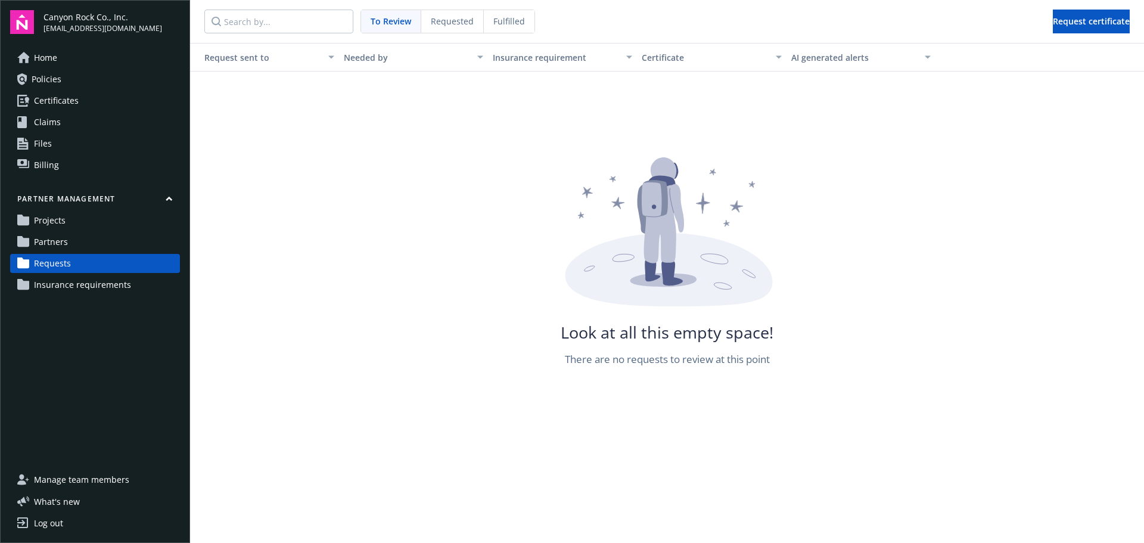 Image resolution: width=1144 pixels, height=543 pixels. I want to click on div: Request sent to, so click(258, 57).